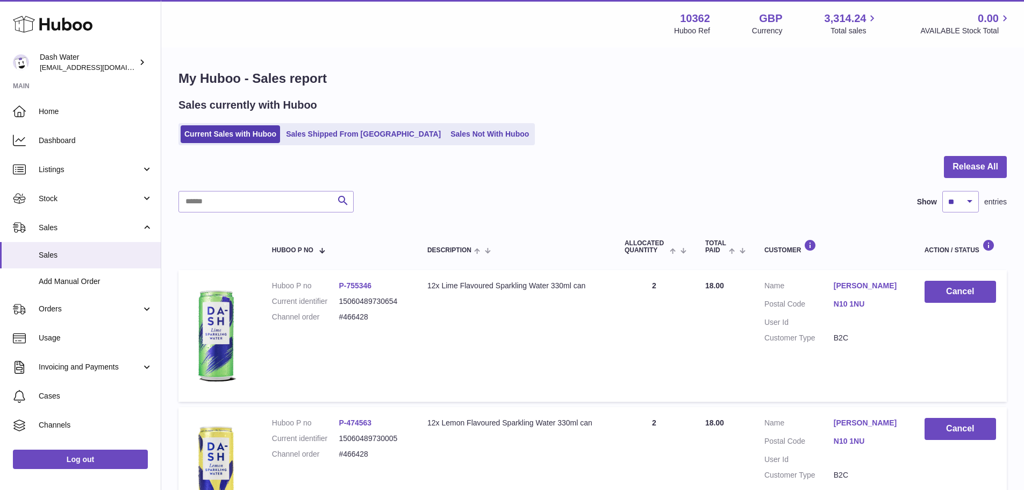  I want to click on button: Release All, so click(975, 167).